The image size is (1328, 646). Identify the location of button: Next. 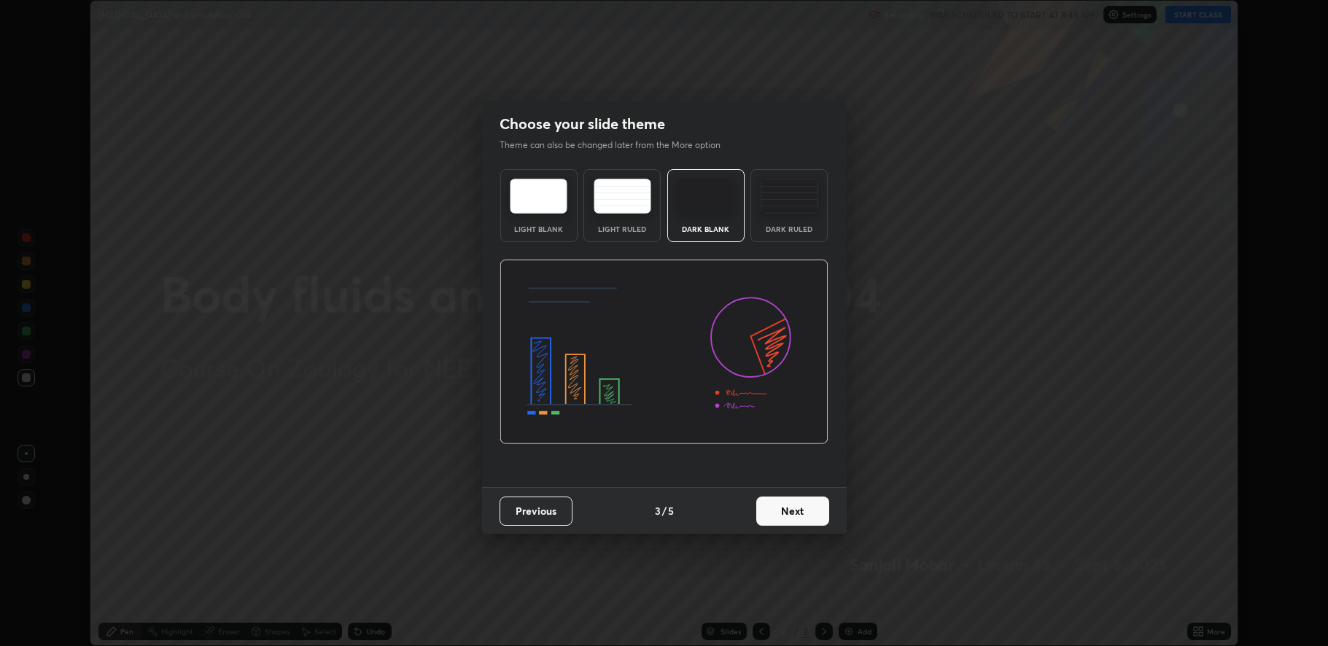
(793, 511).